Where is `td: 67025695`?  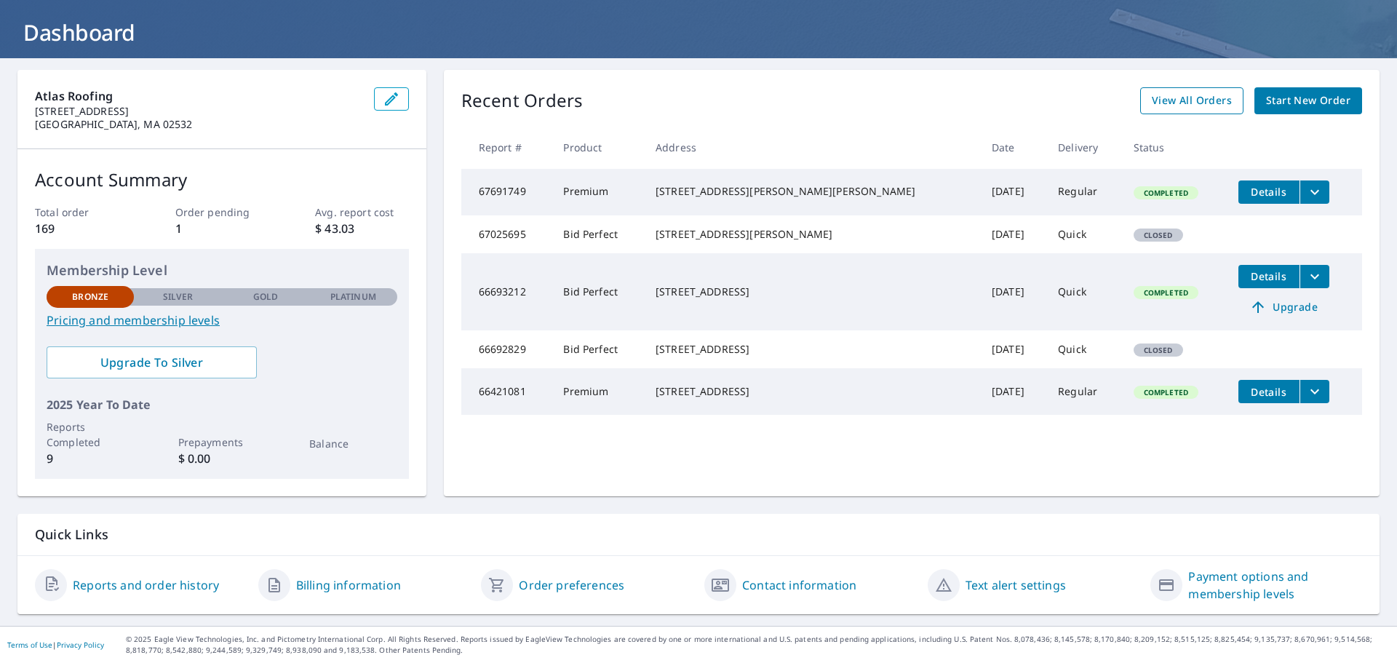
td: 67025695 is located at coordinates (506, 234).